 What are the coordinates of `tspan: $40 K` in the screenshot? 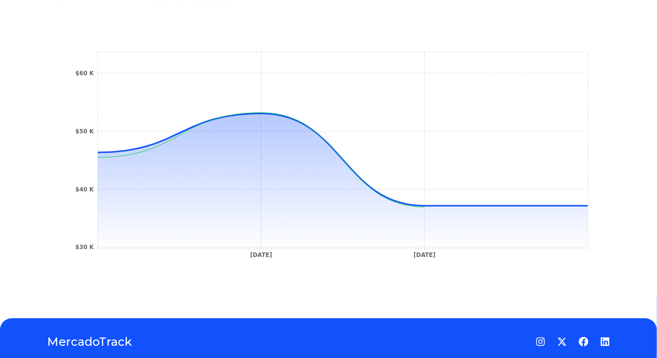 It's located at (85, 190).